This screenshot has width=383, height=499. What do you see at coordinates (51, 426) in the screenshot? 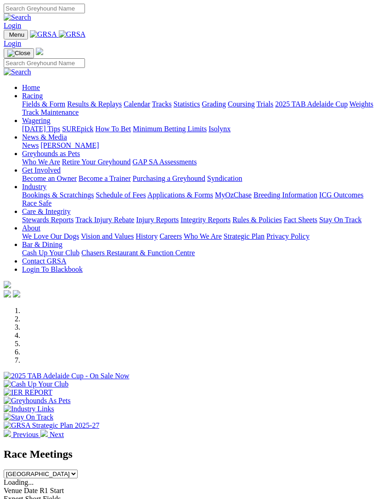
I see `img: GRSA Strategic Plan 2025-27` at bounding box center [51, 426].